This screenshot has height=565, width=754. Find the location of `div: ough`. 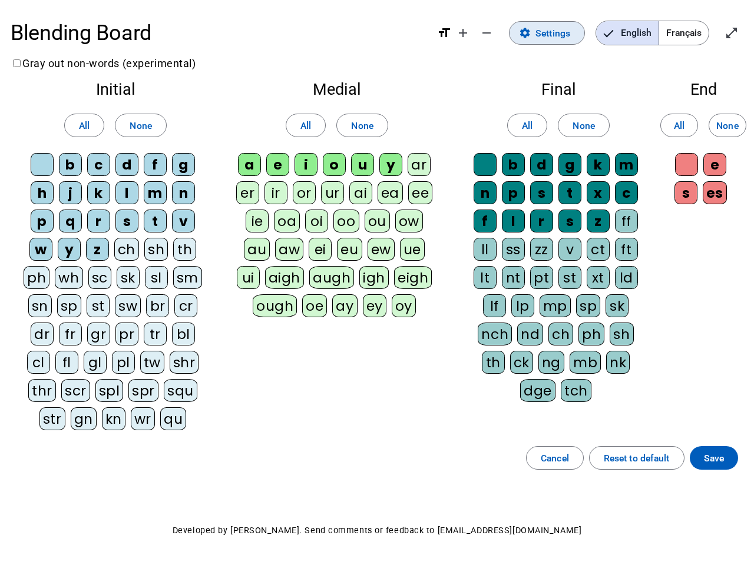

div: ough is located at coordinates (274, 306).